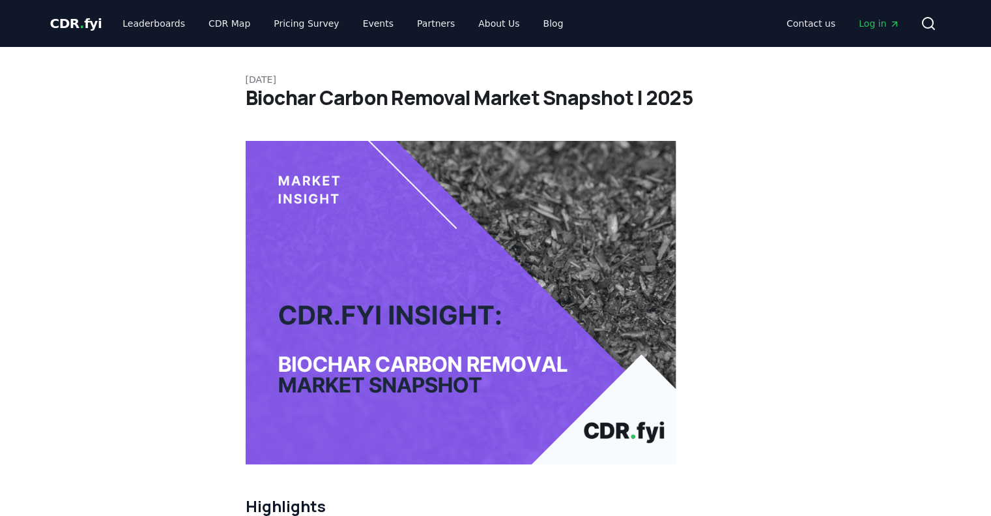 The width and height of the screenshot is (991, 516). I want to click on a: Contact us, so click(811, 23).